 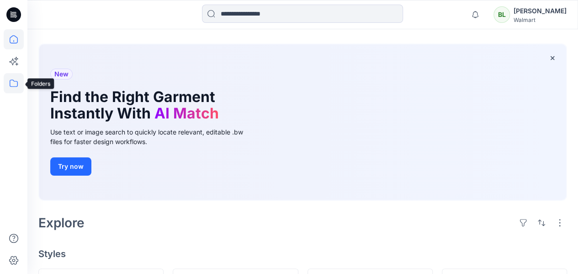 I want to click on div: Walmart, so click(x=540, y=20).